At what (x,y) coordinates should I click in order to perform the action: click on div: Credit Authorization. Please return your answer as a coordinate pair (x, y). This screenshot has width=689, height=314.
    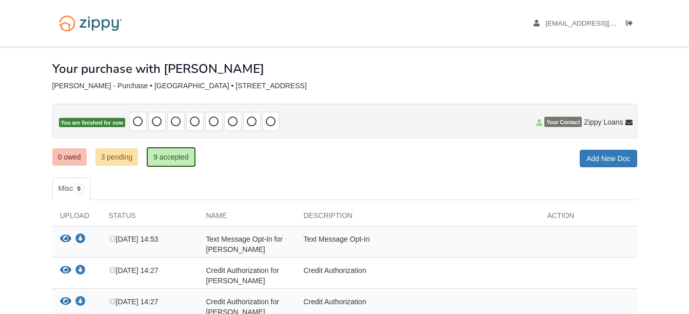
    Looking at the image, I should click on (417, 275).